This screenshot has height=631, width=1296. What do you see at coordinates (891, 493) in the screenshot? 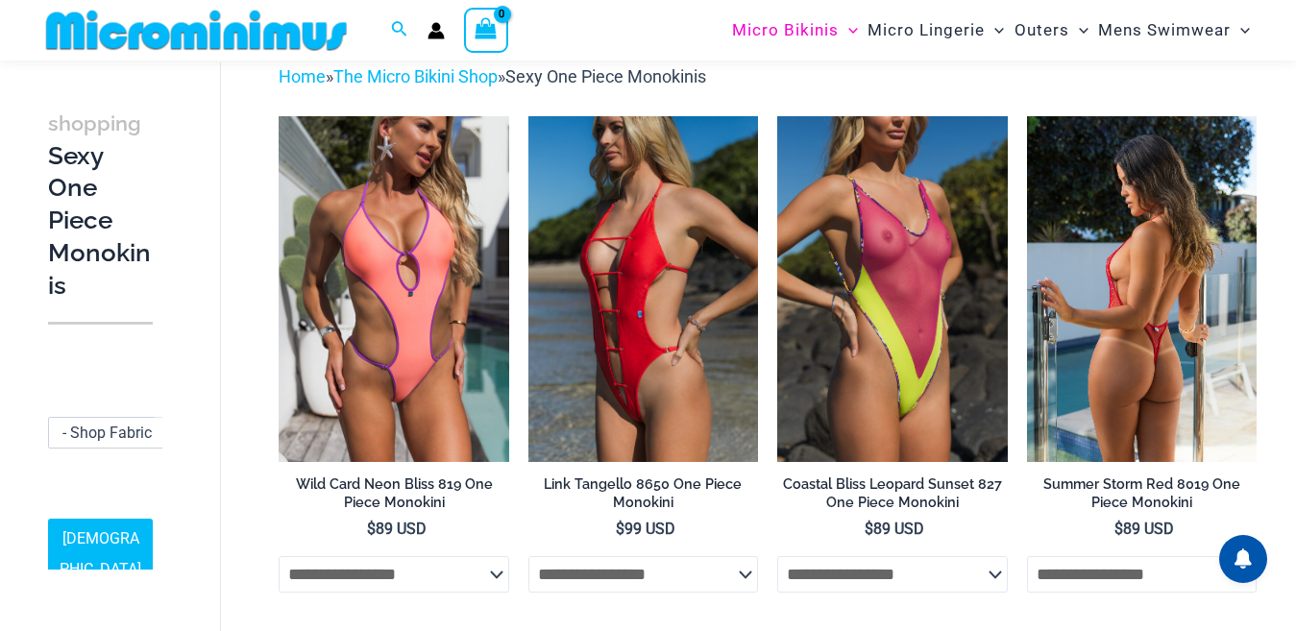
I see `h2: Coastal Bliss Leopard Sunset 827 One Piece Monokini` at bounding box center [891, 493].